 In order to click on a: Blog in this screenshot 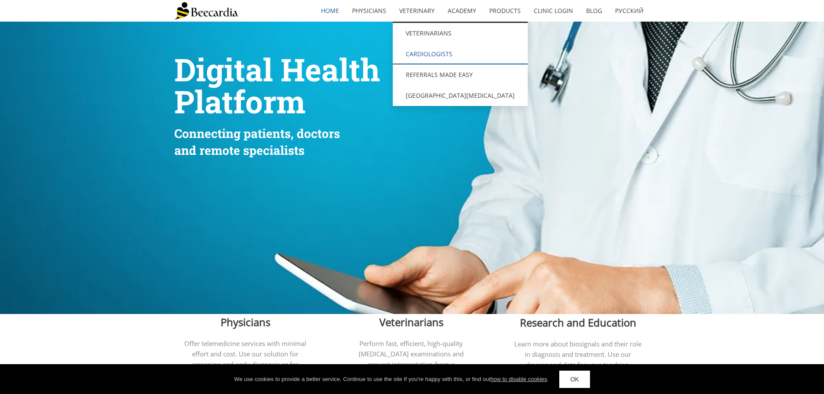, I will do `click(594, 11)`.